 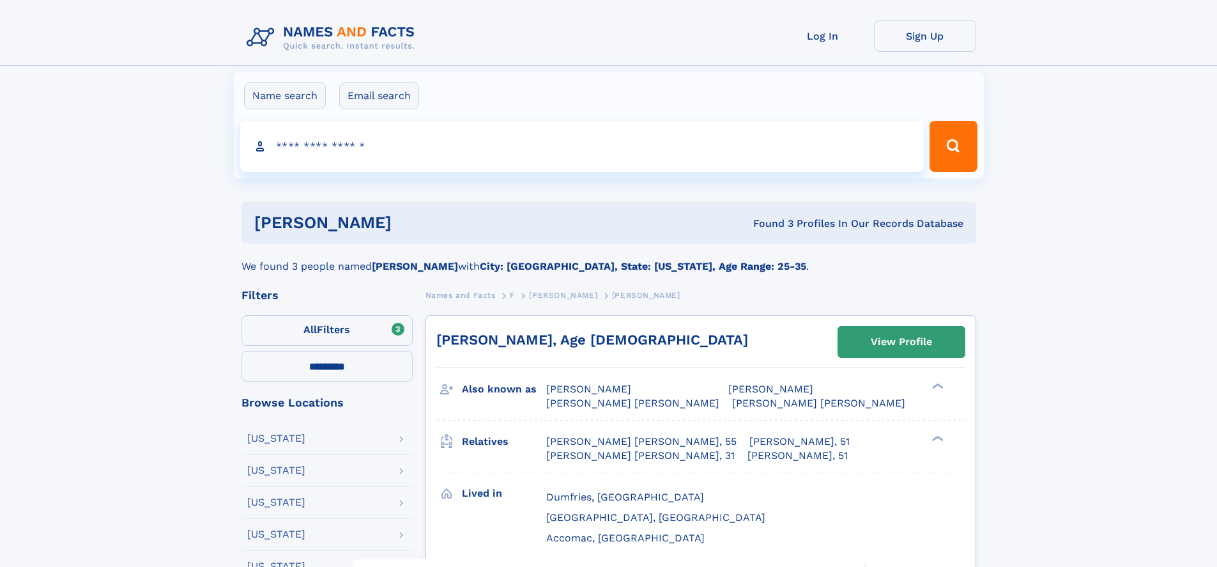 What do you see at coordinates (512, 295) in the screenshot?
I see `a: F` at bounding box center [512, 295].